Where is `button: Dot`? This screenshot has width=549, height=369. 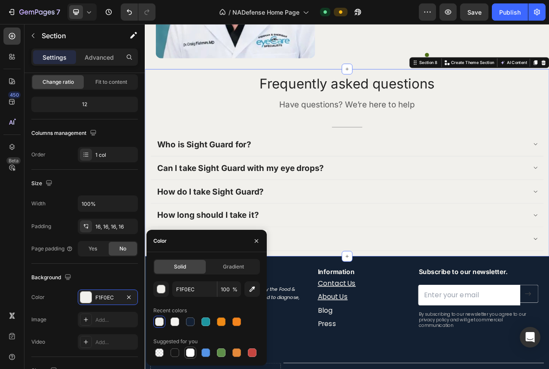 button: Dot is located at coordinates (360, 39).